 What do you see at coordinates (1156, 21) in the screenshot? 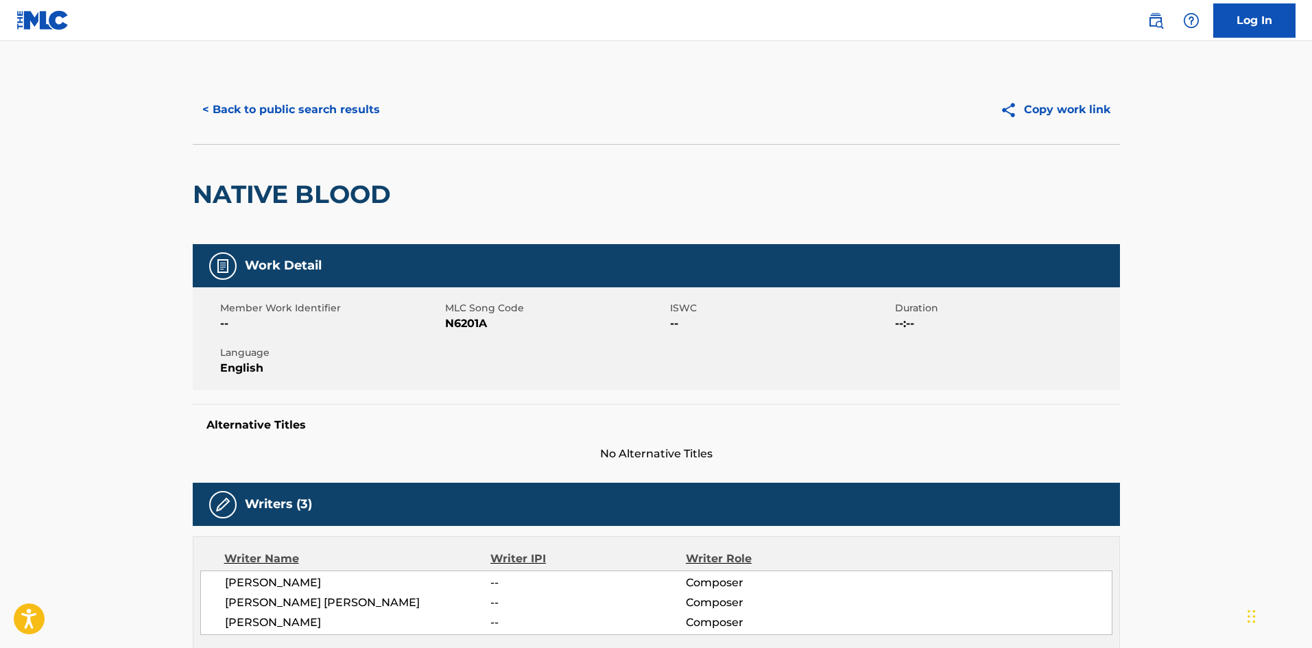
I see `img: search` at bounding box center [1156, 21].